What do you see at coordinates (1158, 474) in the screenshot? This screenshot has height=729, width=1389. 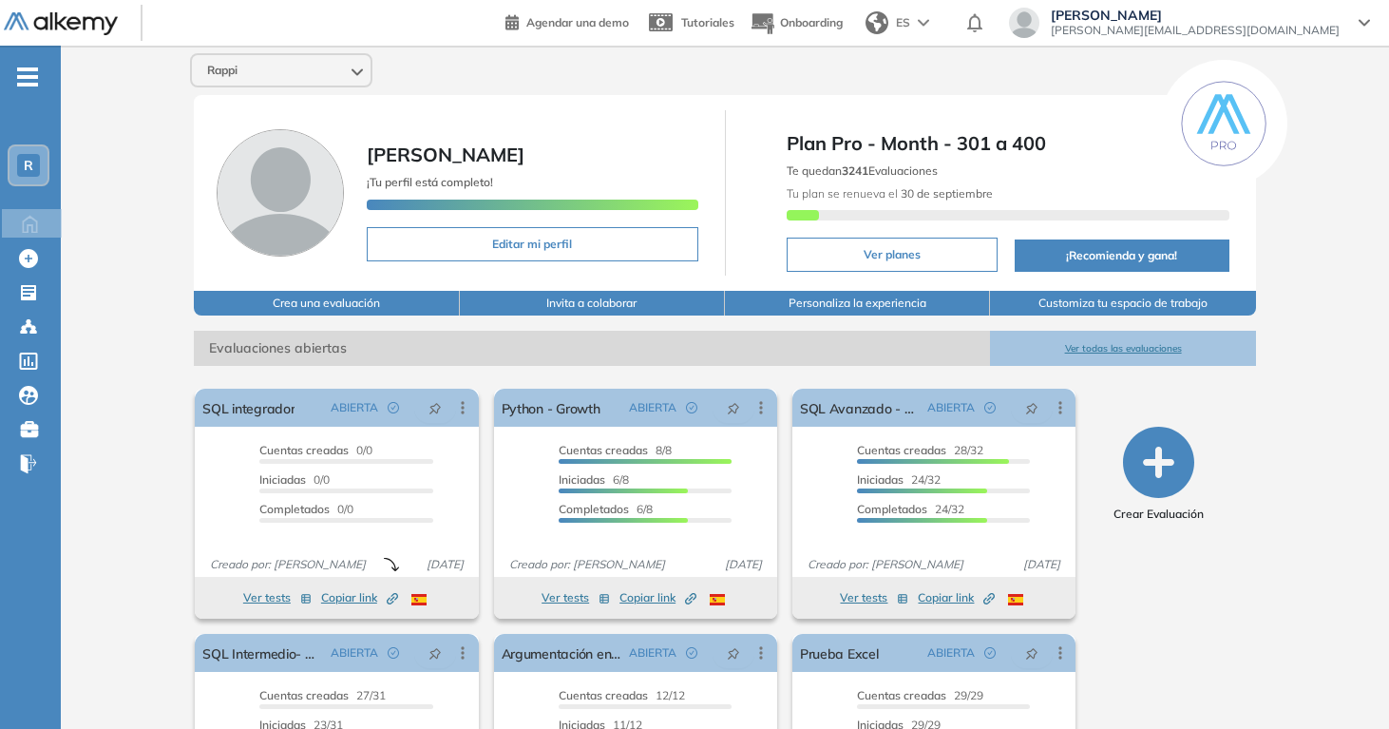 I see `button: Crear Evaluación` at bounding box center [1158, 474].